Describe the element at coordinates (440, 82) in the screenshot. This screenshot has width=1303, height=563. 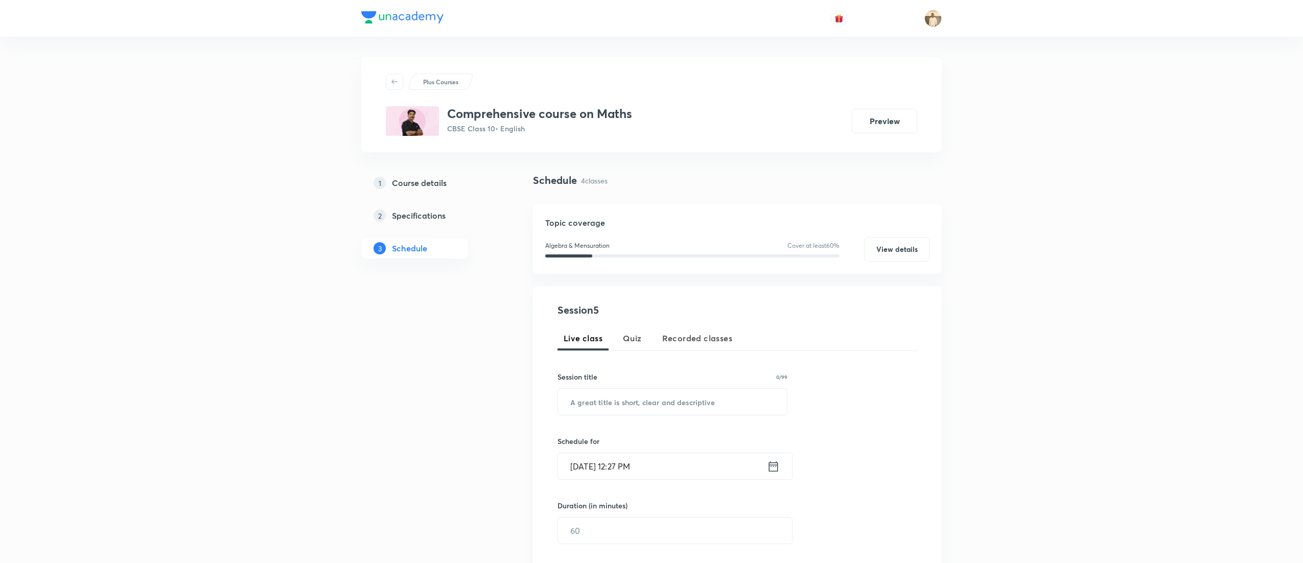
I see `p: Plus Courses` at that location.